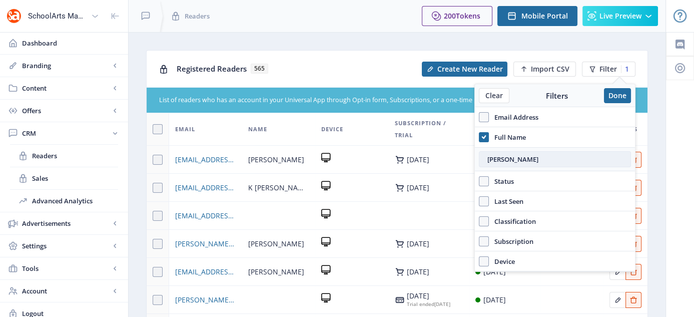  What do you see at coordinates (620, 16) in the screenshot?
I see `button: Live Preview` at bounding box center [620, 16].